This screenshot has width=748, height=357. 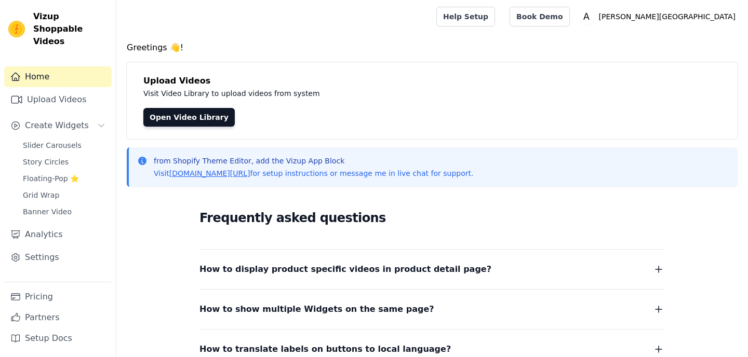 What do you see at coordinates (64, 179) in the screenshot?
I see `a: Floating-Pop ⭐` at bounding box center [64, 179].